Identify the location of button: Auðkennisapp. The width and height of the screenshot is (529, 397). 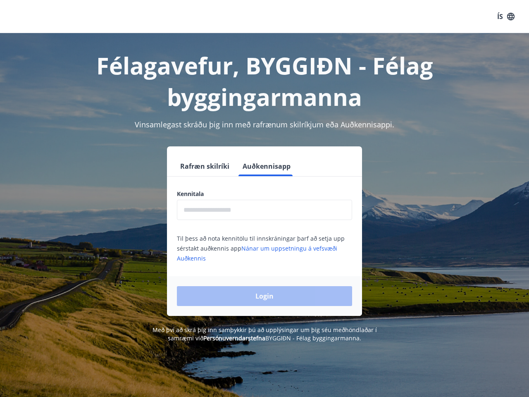
(267, 166).